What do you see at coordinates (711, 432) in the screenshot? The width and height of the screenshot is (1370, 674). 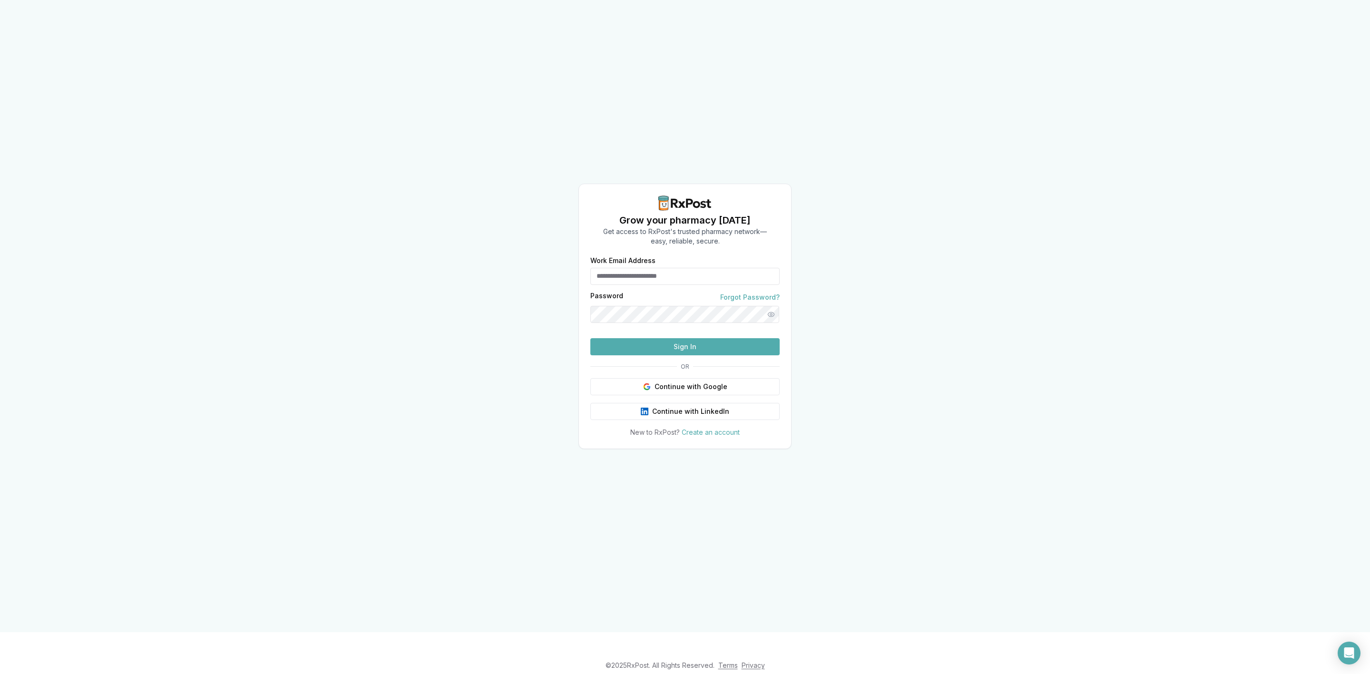 I see `a: Create an account` at bounding box center [711, 432].